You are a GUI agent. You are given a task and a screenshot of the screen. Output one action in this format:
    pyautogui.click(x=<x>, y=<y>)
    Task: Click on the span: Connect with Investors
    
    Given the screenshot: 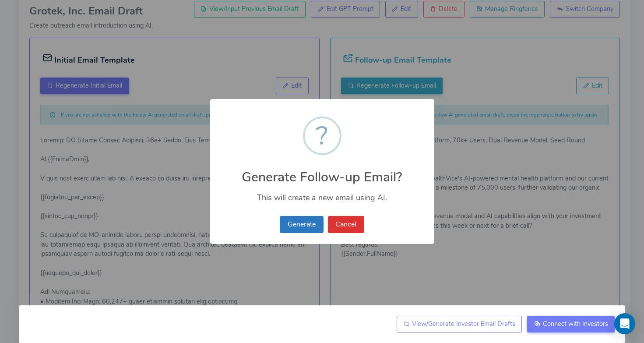 What is the action you would take?
    pyautogui.click(x=575, y=324)
    